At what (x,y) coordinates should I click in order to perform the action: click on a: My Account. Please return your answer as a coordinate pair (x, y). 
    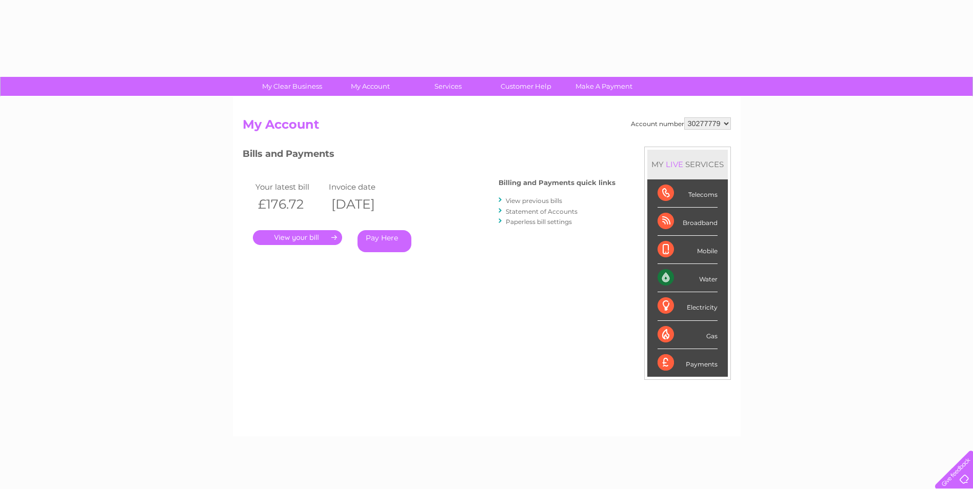
    Looking at the image, I should click on (370, 86).